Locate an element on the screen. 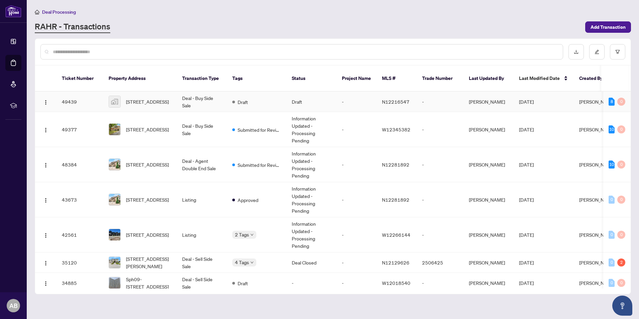 The height and width of the screenshot is (319, 639). th: Ticket Number is located at coordinates (80, 79).